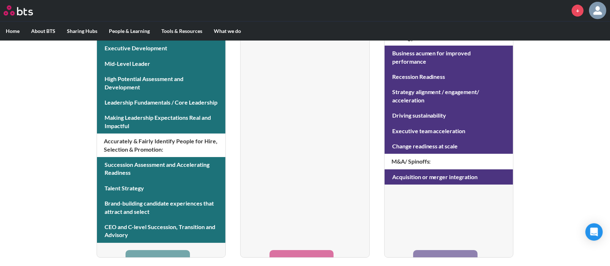 The height and width of the screenshot is (266, 610). I want to click on label: People & Learning, so click(129, 31).